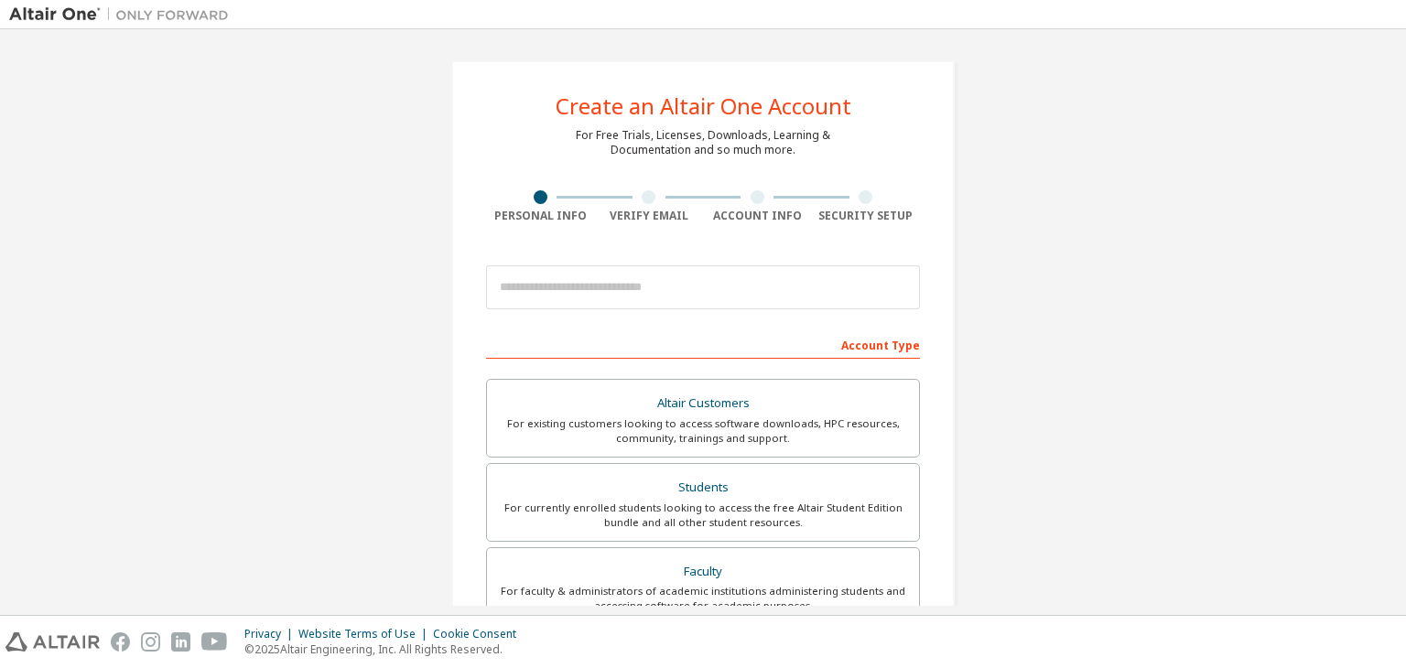 Image resolution: width=1406 pixels, height=668 pixels. What do you see at coordinates (703, 106) in the screenshot?
I see `div: Create an Altair One Account` at bounding box center [703, 106].